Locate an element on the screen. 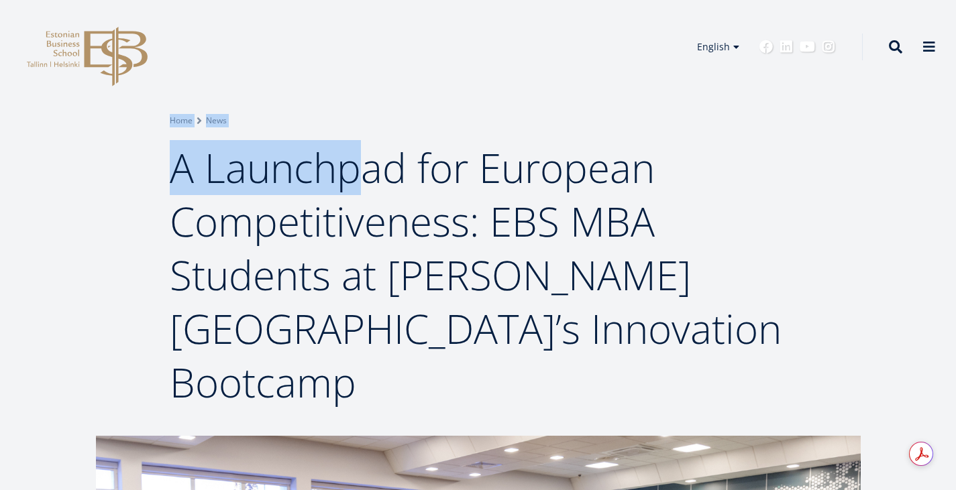 This screenshot has height=490, width=956. a: News is located at coordinates (216, 121).